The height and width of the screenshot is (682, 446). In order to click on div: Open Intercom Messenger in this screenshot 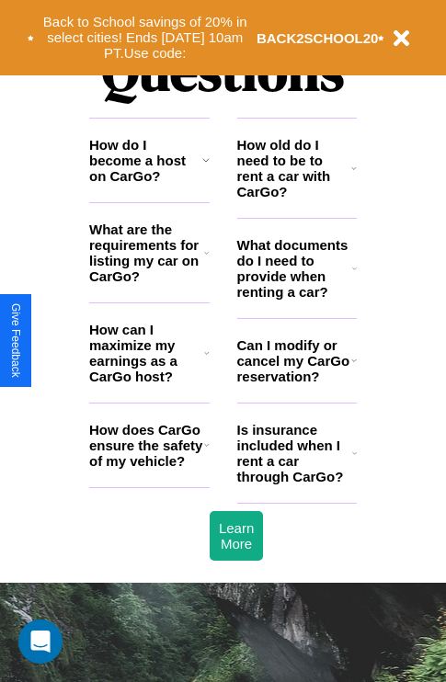, I will do `click(40, 641)`.